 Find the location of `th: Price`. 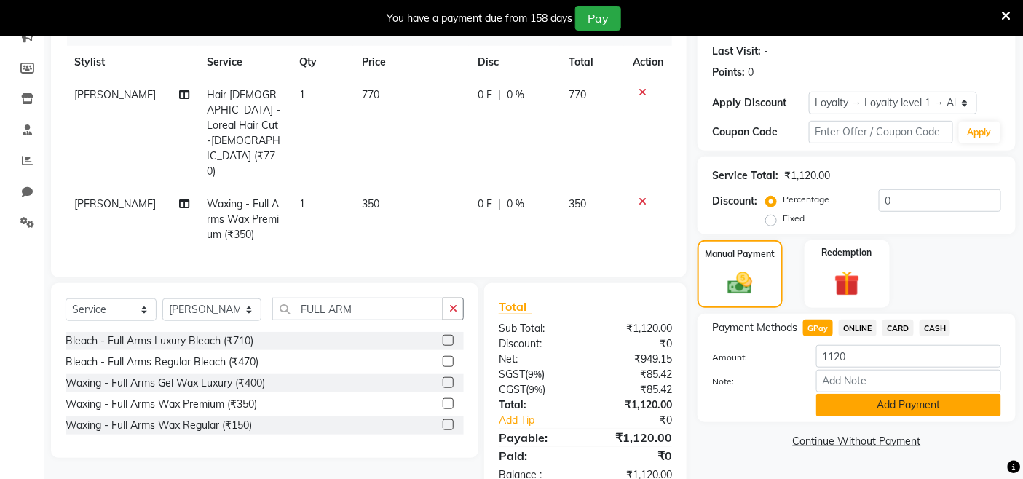

th: Price is located at coordinates (411, 62).